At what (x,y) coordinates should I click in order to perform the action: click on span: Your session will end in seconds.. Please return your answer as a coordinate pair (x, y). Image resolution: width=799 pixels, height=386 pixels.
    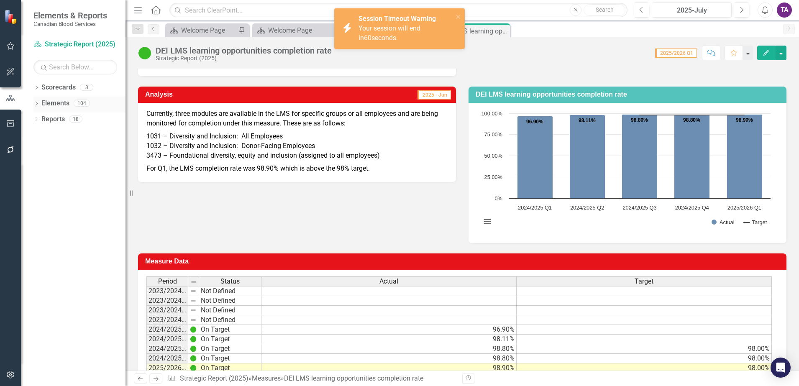
    Looking at the image, I should click on (390, 33).